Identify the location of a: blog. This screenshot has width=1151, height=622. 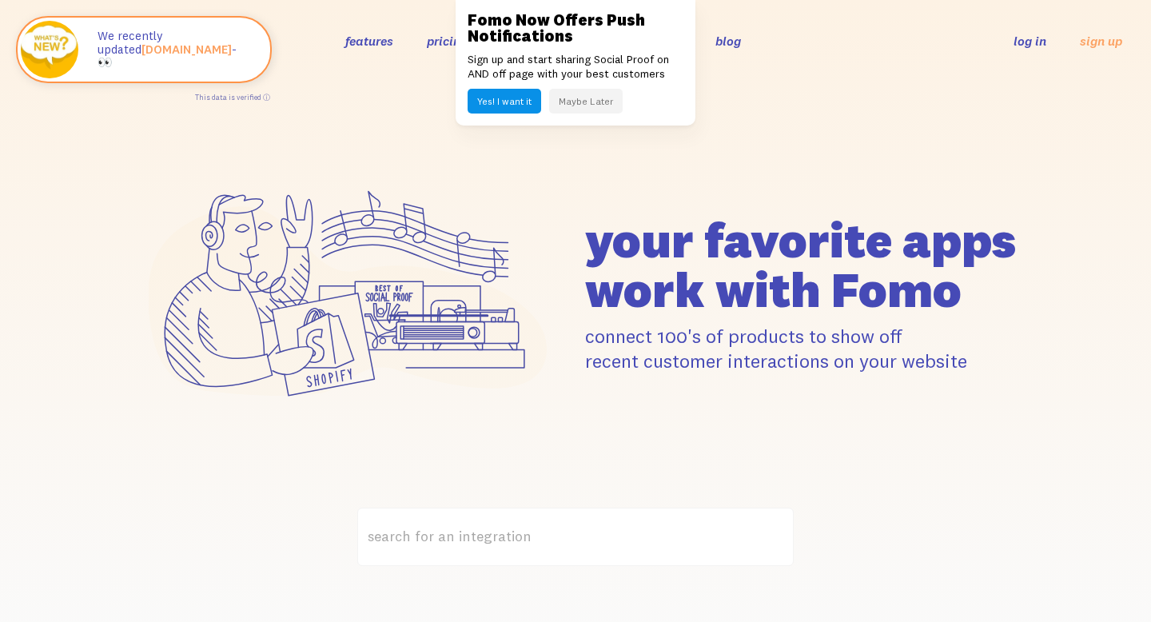
(728, 41).